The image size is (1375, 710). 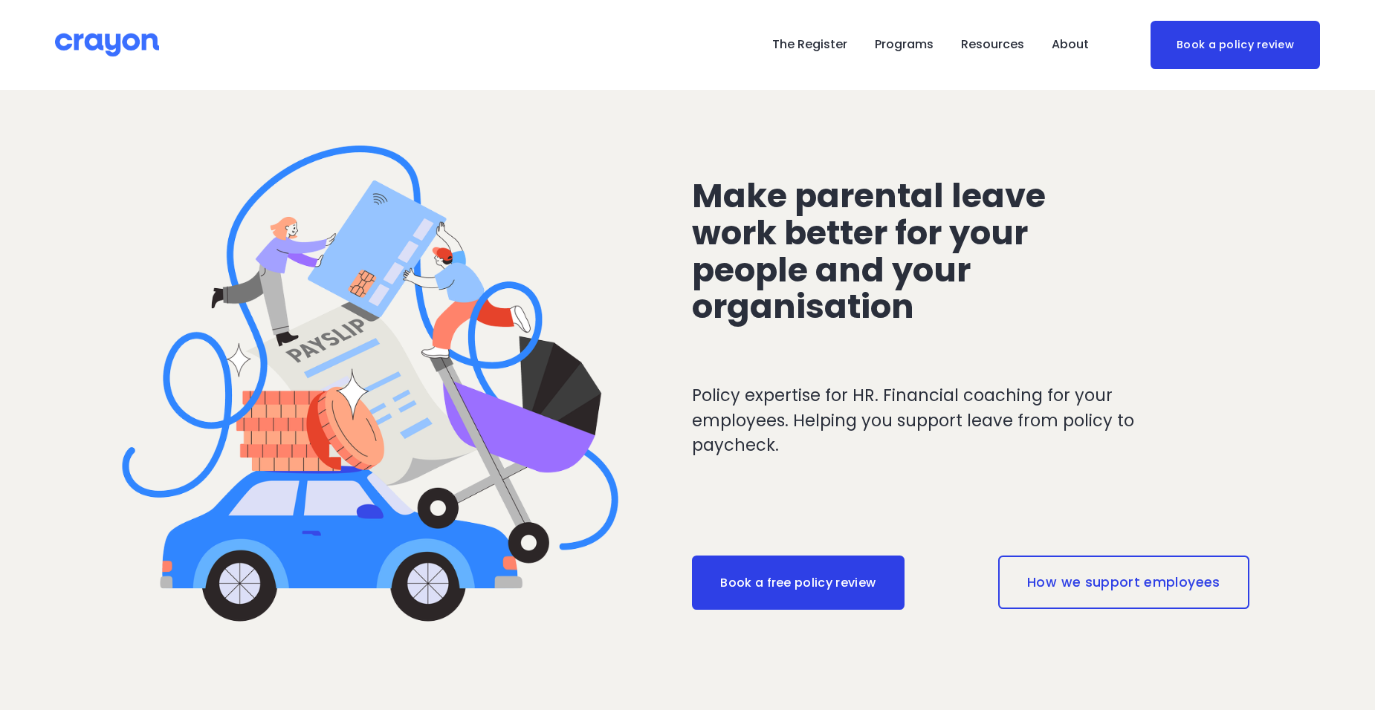 What do you see at coordinates (798, 583) in the screenshot?
I see `a: Book a free policy review` at bounding box center [798, 583].